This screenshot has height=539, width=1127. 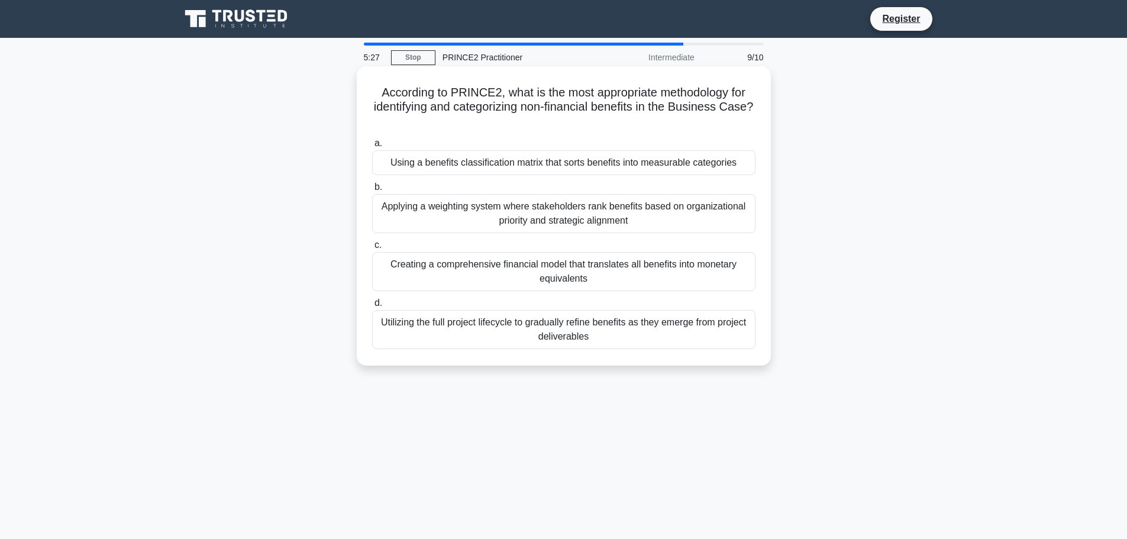 I want to click on div: Utilizing the full project lifecycle to gradually refine benefits as they emerge from project del..., so click(x=564, y=329).